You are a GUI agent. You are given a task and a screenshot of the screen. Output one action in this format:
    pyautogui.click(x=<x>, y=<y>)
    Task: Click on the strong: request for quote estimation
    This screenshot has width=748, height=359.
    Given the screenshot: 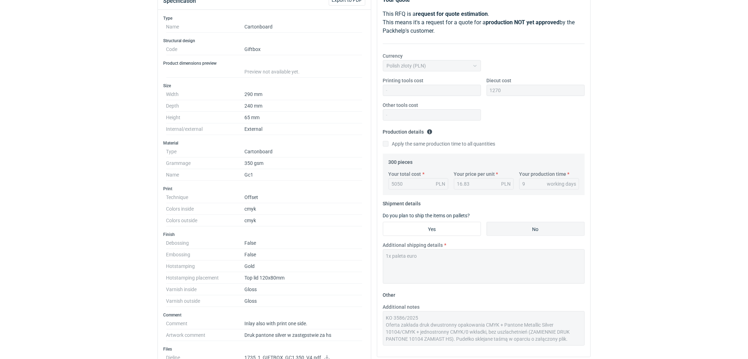 What is the action you would take?
    pyautogui.click(x=452, y=14)
    